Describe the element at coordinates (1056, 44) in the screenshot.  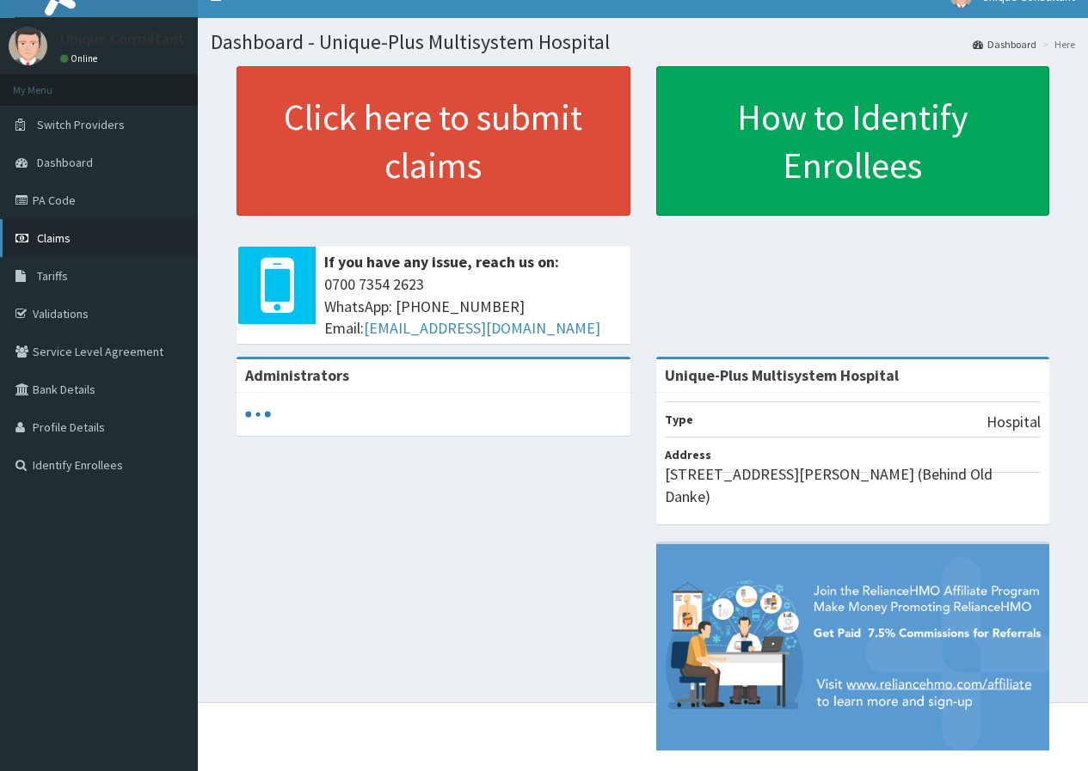
I see `li: Here` at that location.